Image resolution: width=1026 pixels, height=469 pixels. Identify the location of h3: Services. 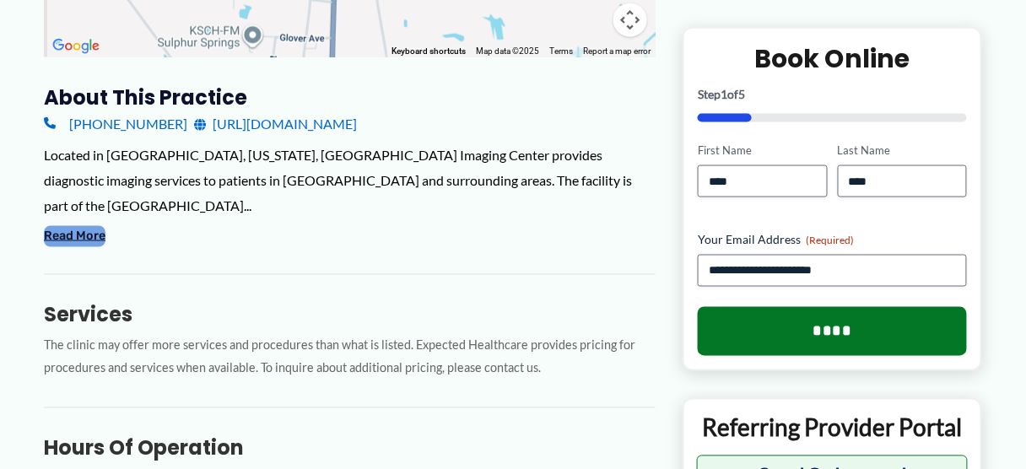
(349, 315).